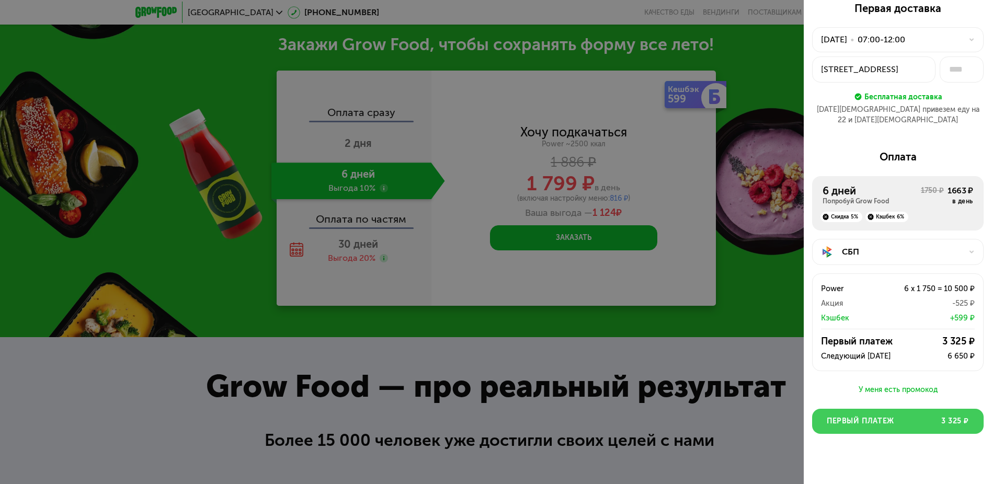 The image size is (992, 484). What do you see at coordinates (852, 289) in the screenshot?
I see `div: Power` at bounding box center [852, 289].